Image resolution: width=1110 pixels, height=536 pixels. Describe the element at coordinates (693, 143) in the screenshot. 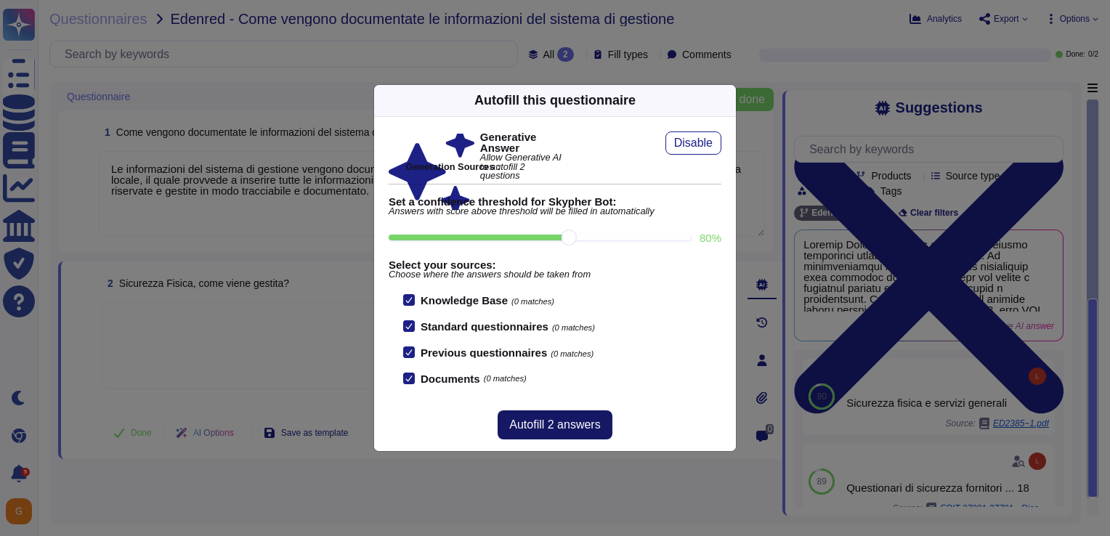

I see `span: Disable` at that location.